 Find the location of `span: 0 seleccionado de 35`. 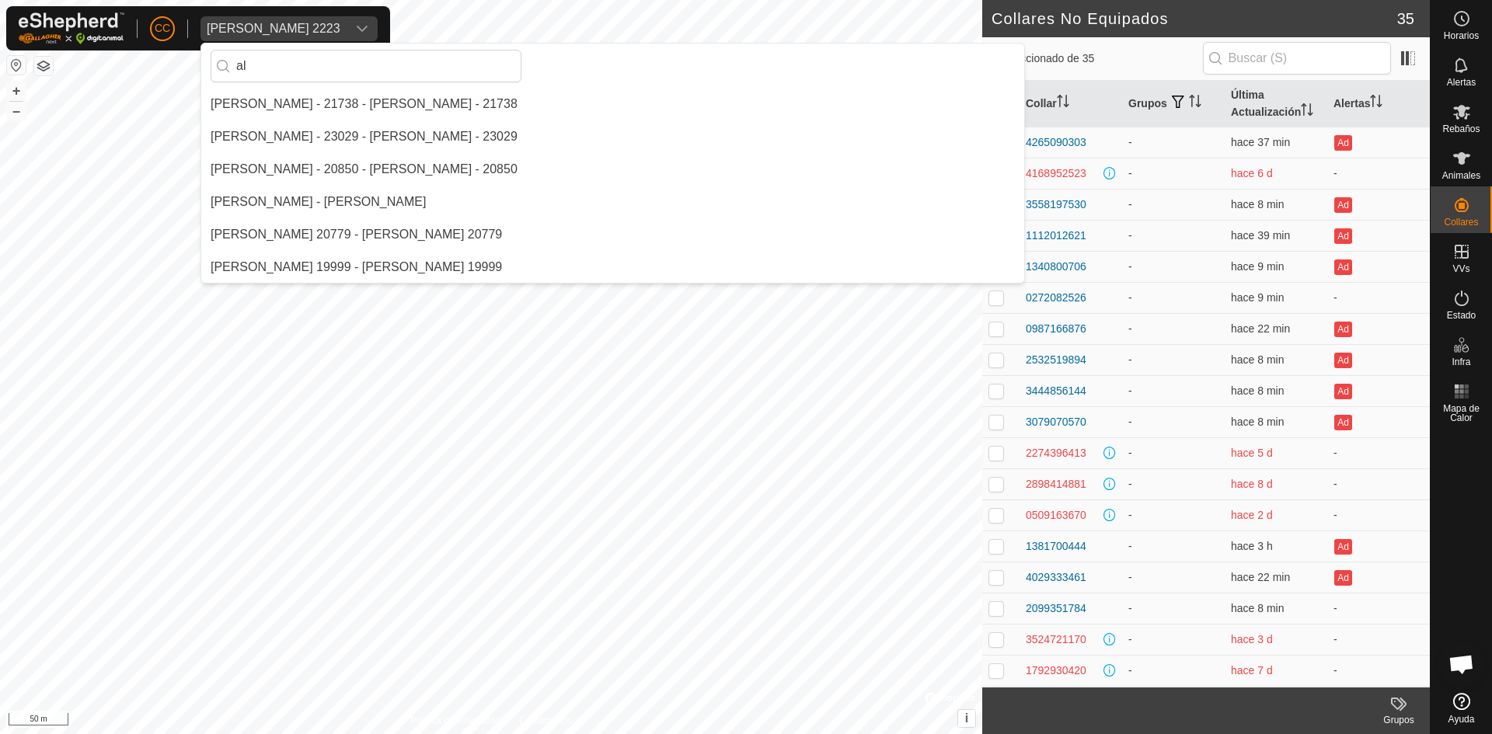

span: 0 seleccionado de 35 is located at coordinates (1097, 58).